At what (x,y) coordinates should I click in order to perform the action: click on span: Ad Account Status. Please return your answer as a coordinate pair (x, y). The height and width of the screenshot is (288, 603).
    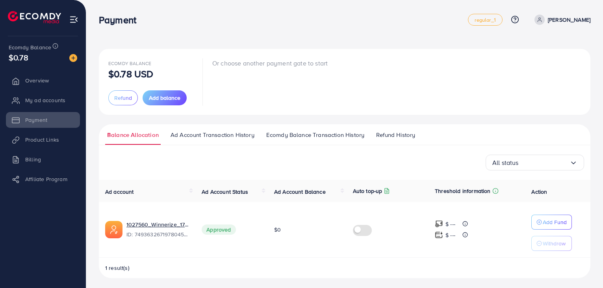
    Looking at the image, I should click on (225, 191).